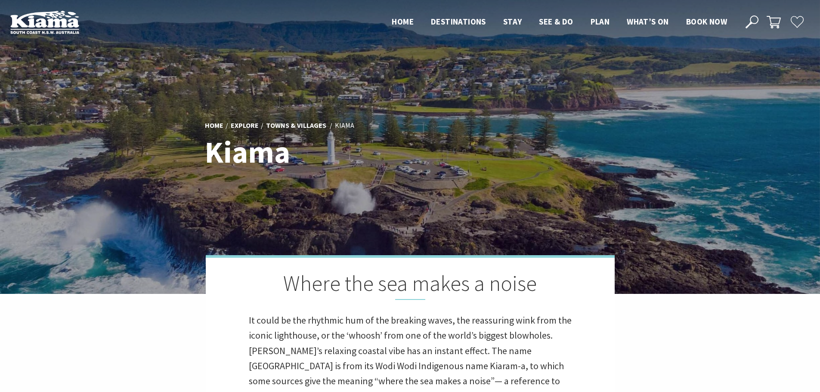  I want to click on nav: Main Menu, so click(559, 22).